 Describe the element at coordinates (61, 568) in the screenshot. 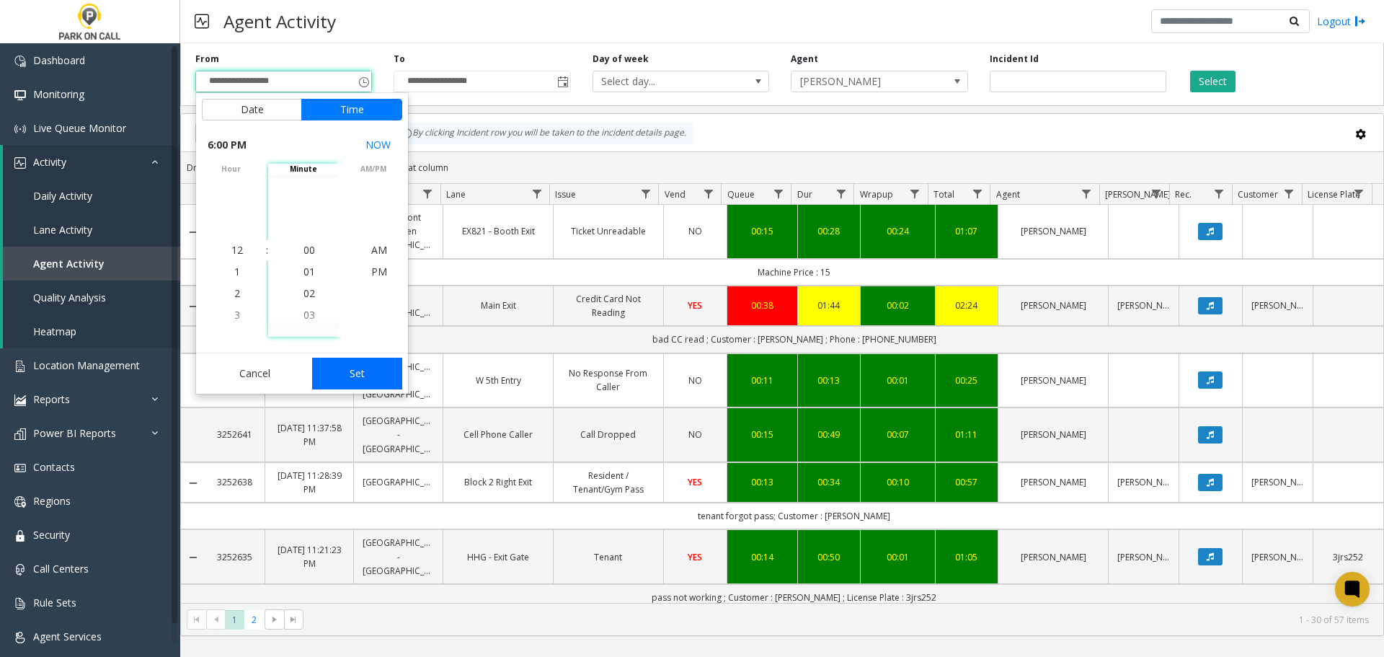

I see `span: Call Centers` at that location.